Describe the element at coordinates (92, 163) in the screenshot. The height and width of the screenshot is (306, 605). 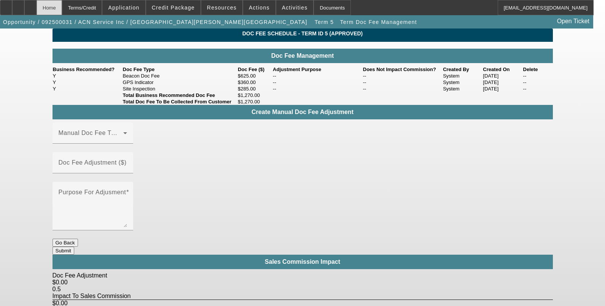
I see `mat-label: Doc Fee Adjustment ($)` at that location.